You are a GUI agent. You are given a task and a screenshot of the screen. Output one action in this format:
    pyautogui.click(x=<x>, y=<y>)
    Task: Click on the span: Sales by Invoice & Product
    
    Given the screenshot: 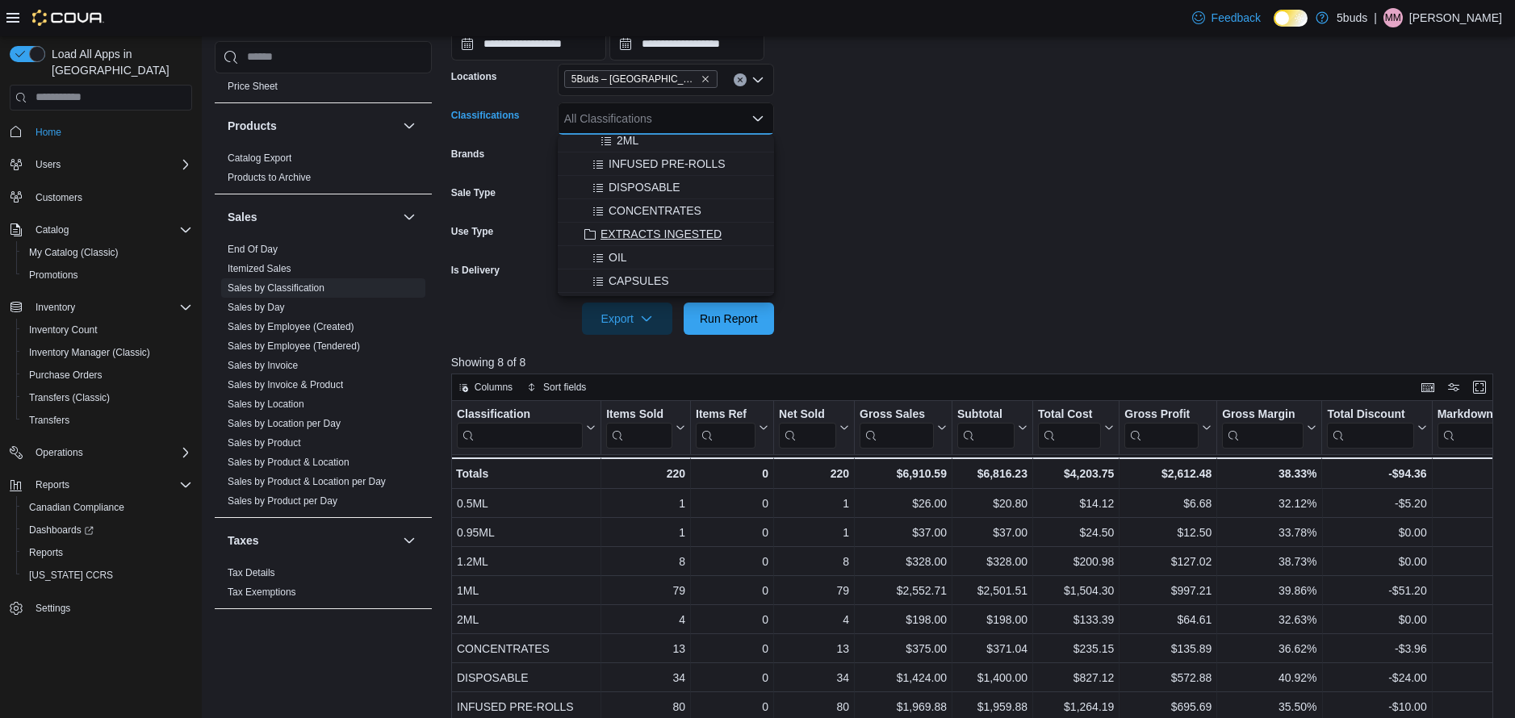 What is the action you would take?
    pyautogui.click(x=285, y=384)
    